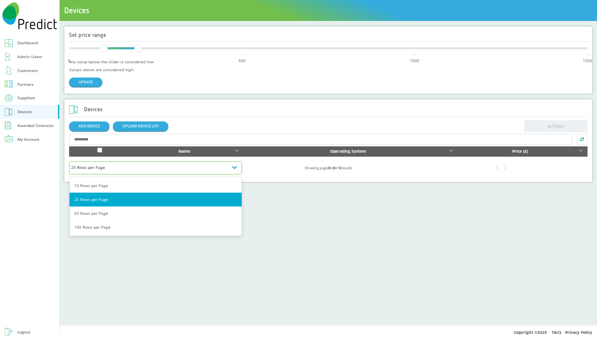 The width and height of the screenshot is (597, 339). What do you see at coordinates (24, 111) in the screenshot?
I see `div: Devices` at bounding box center [24, 111].